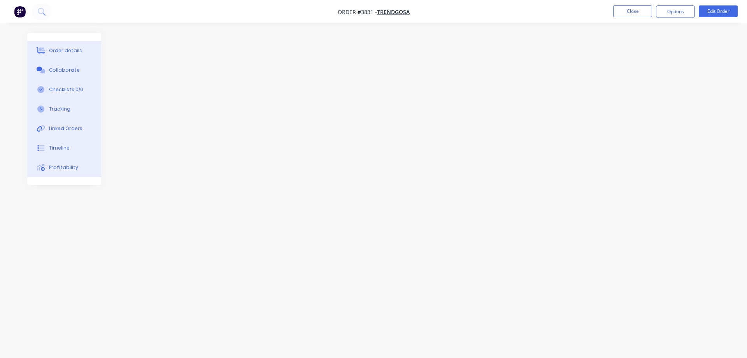  What do you see at coordinates (60, 109) in the screenshot?
I see `div: Tracking` at bounding box center [60, 109].